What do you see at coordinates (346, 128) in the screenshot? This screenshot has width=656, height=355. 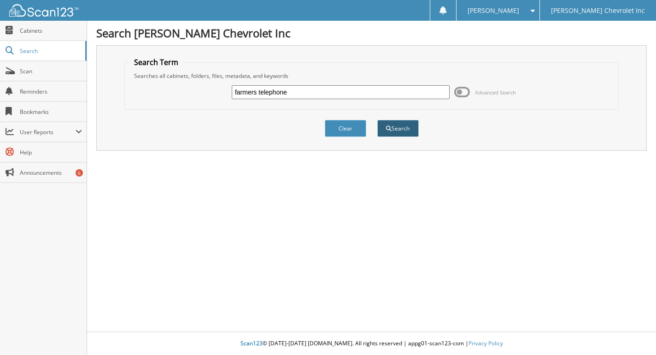 I see `button: Clear` at bounding box center [346, 128].